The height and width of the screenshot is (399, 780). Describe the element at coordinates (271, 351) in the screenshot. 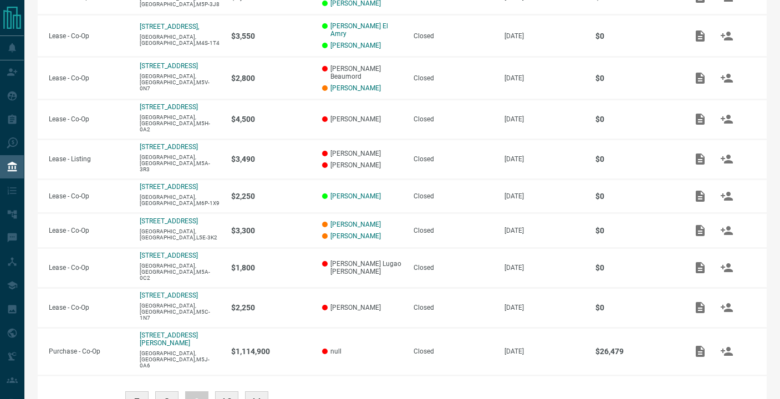

I see `p: $1,114,900` at that location.